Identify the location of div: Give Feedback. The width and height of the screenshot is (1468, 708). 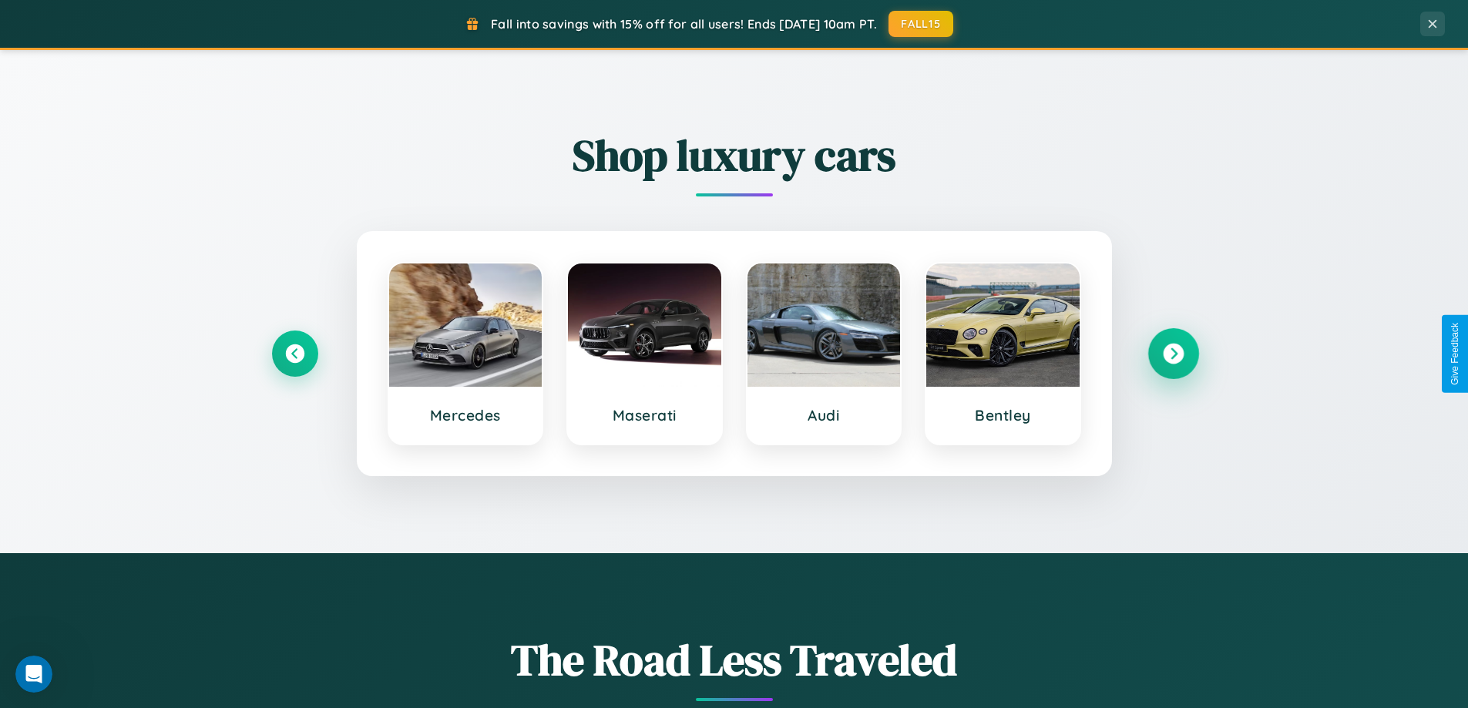
(1455, 354).